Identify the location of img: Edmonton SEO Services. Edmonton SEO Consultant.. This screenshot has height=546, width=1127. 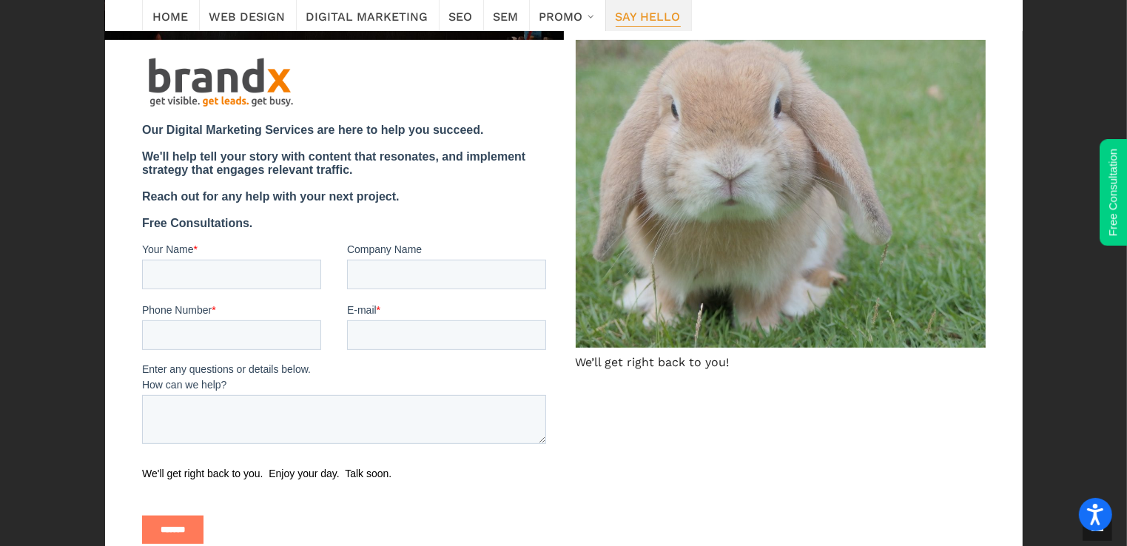
(781, 194).